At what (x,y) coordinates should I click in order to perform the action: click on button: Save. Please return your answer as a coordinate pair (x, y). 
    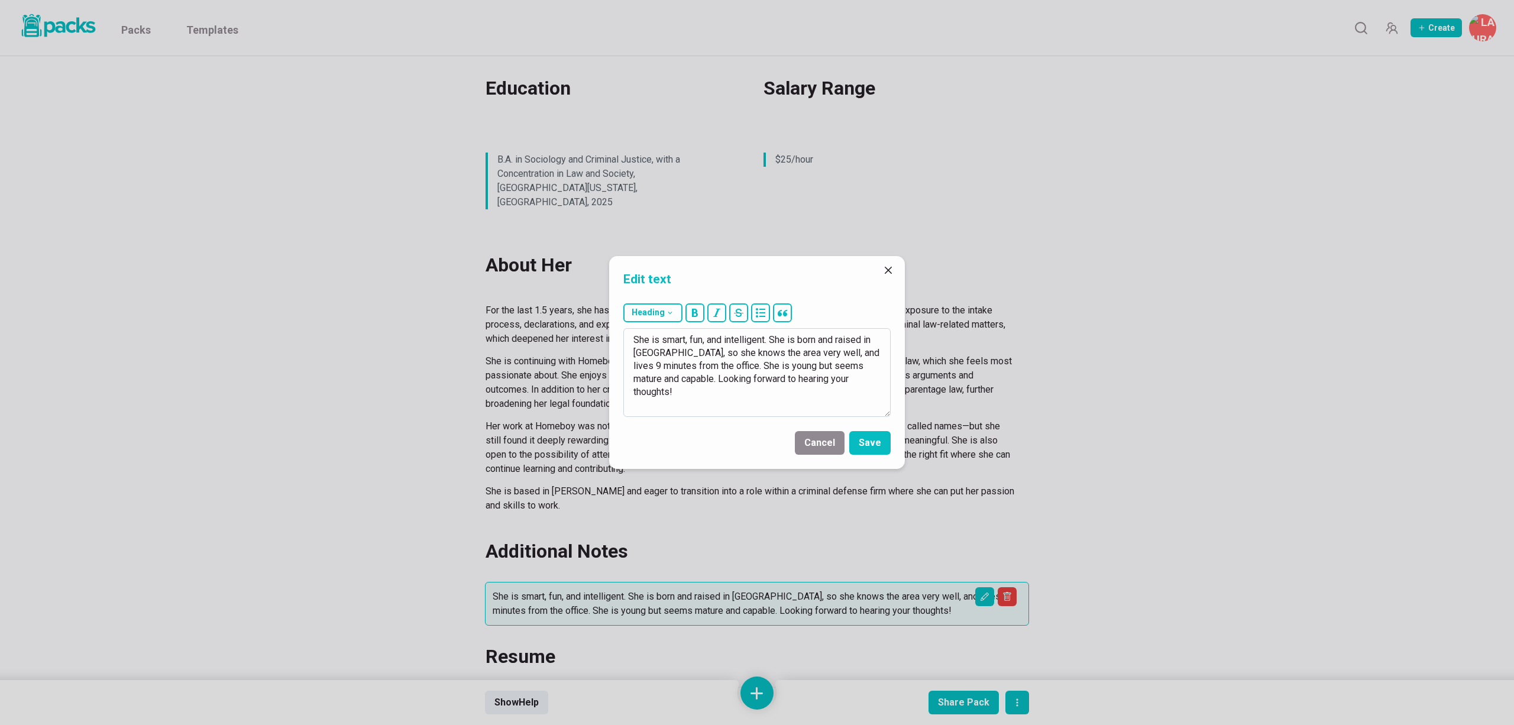
    Looking at the image, I should click on (870, 443).